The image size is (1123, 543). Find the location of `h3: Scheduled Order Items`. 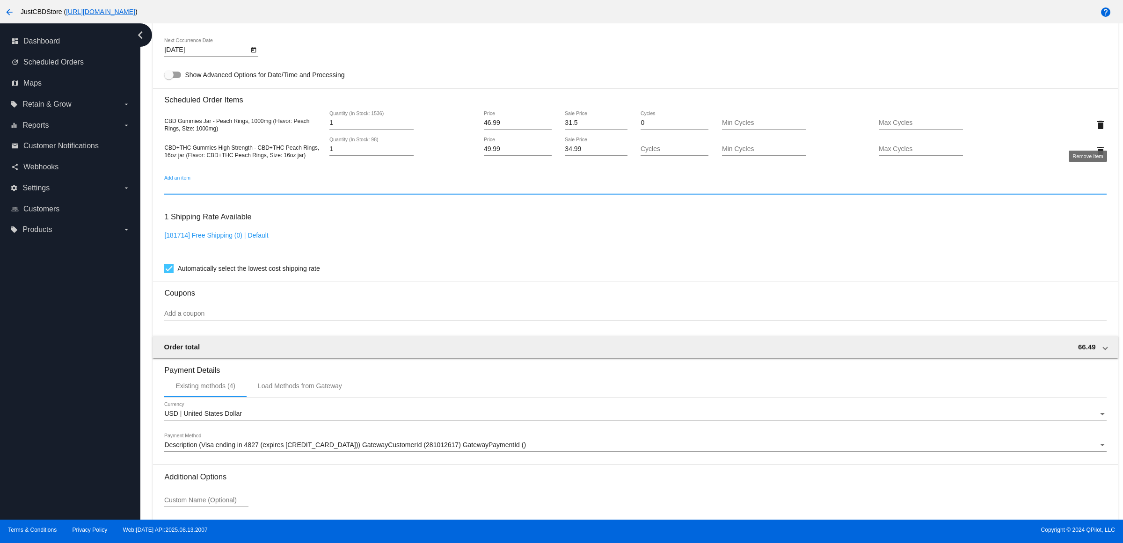

h3: Scheduled Order Items is located at coordinates (635, 96).